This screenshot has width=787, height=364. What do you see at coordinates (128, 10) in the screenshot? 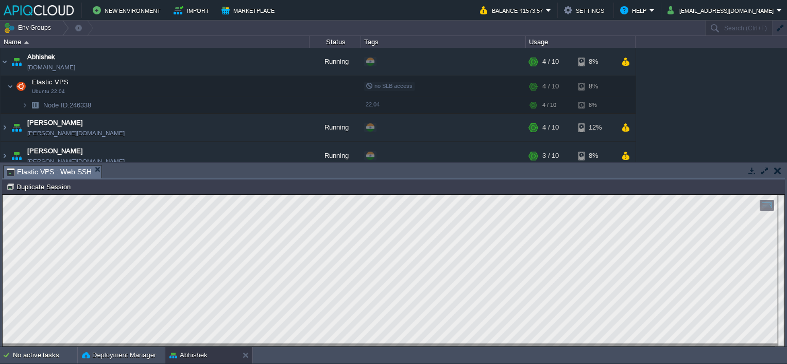
I see `button: New Environment` at bounding box center [128, 10].